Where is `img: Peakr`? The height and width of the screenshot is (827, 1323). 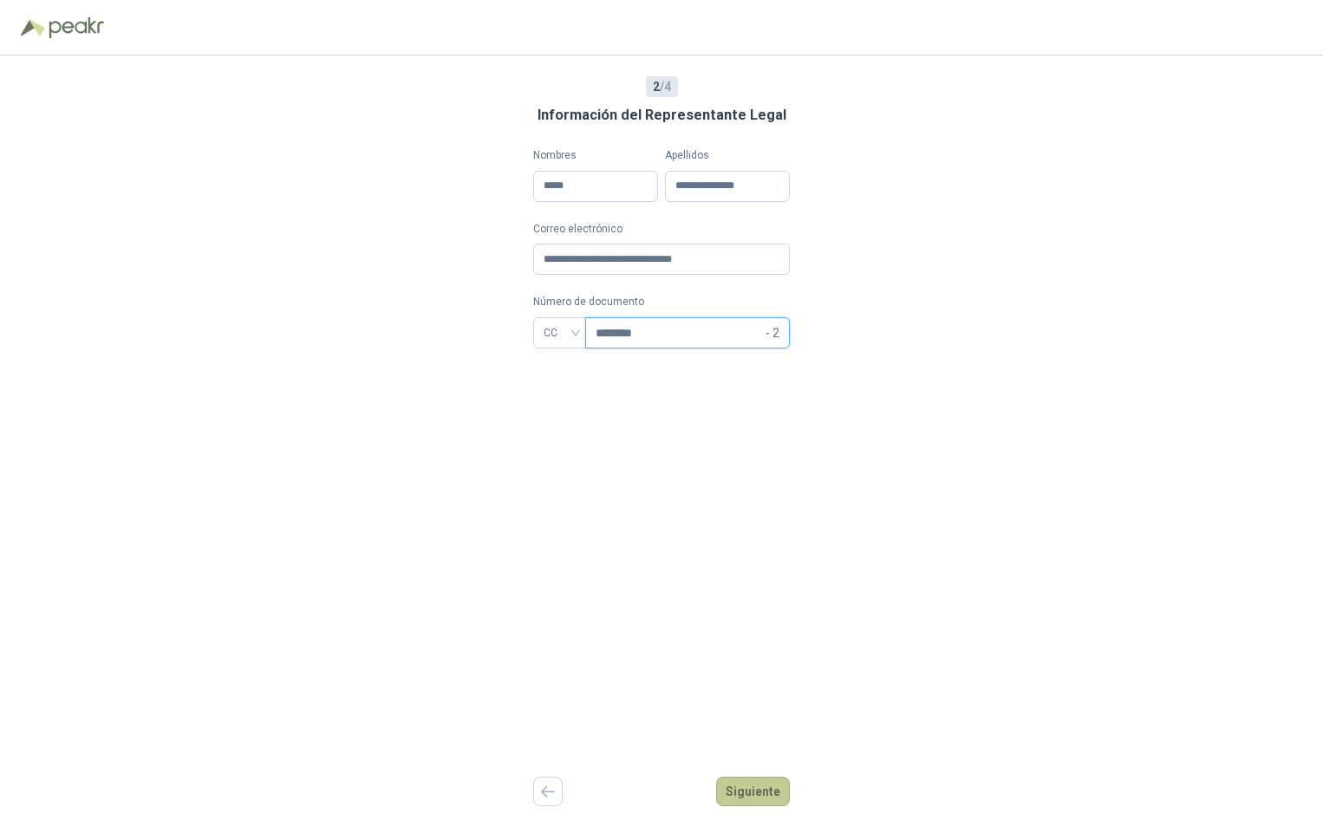
img: Peakr is located at coordinates (76, 28).